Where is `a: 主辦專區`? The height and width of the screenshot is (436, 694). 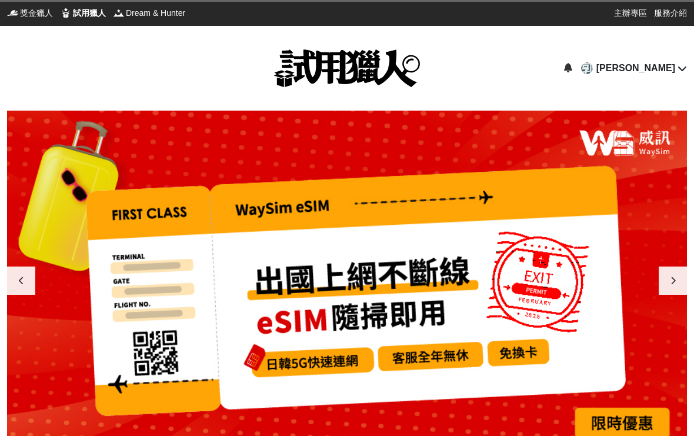 a: 主辦專區 is located at coordinates (631, 13).